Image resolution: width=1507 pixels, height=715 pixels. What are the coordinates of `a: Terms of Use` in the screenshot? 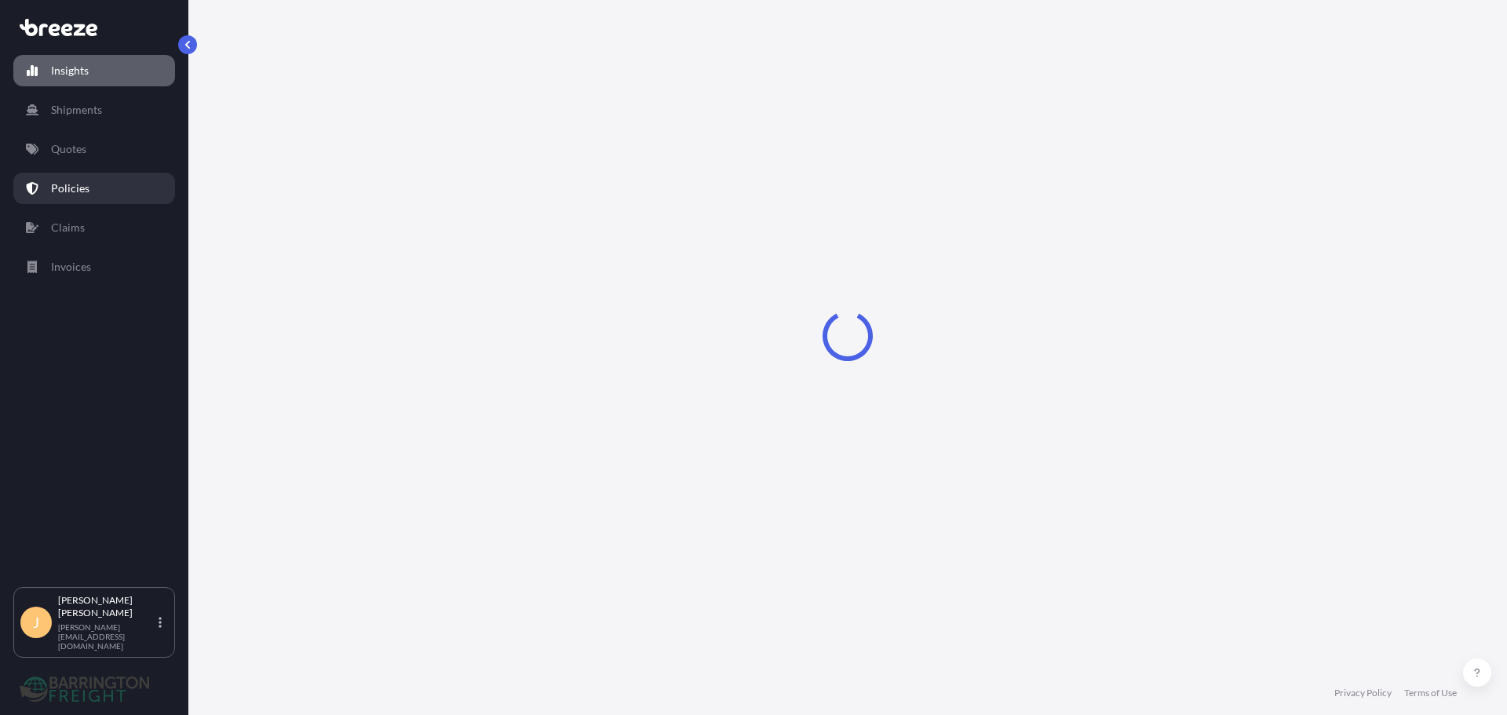 It's located at (1430, 693).